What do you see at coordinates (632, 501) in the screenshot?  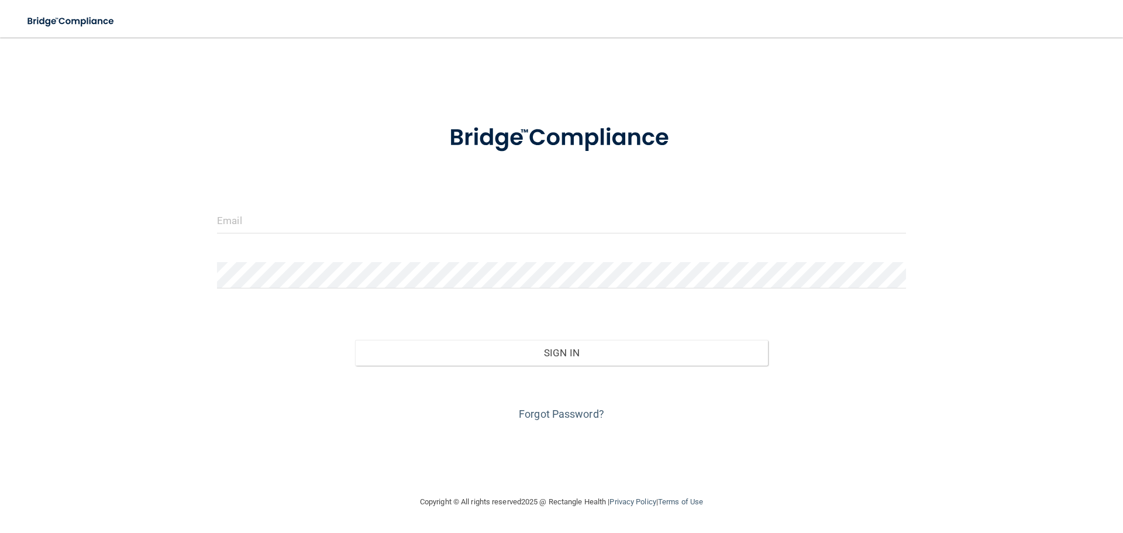 I see `a: Privacy Policy` at bounding box center [632, 501].